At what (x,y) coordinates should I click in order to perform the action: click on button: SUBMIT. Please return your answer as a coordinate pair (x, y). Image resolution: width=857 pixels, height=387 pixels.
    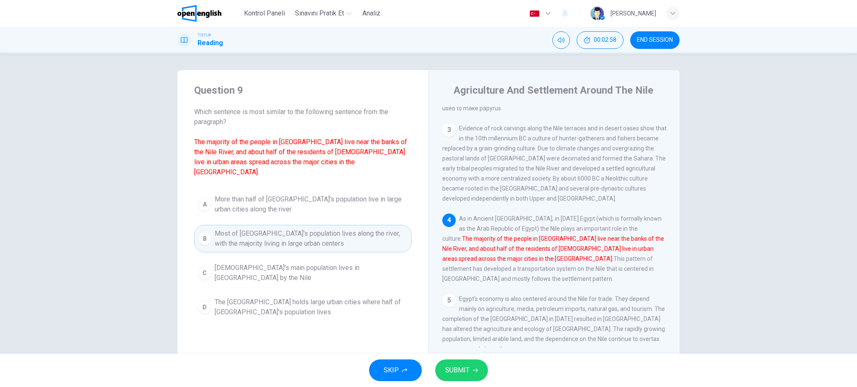
    Looking at the image, I should click on (461, 371).